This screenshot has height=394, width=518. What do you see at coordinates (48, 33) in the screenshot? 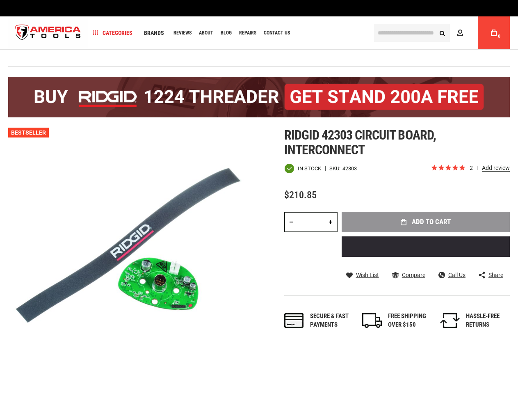
I see `img: America Tools` at bounding box center [48, 33].